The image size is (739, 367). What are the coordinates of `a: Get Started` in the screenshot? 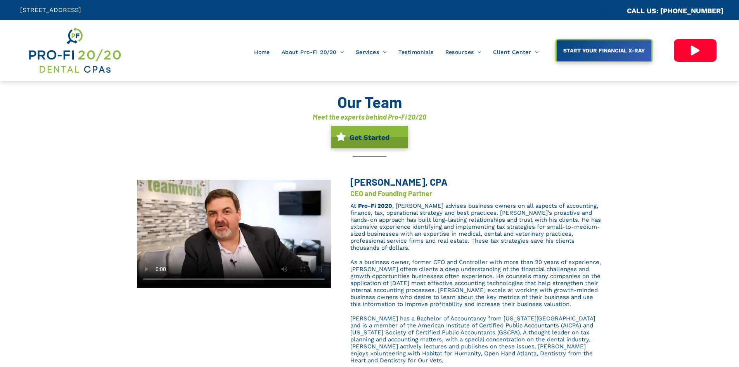 It's located at (370, 137).